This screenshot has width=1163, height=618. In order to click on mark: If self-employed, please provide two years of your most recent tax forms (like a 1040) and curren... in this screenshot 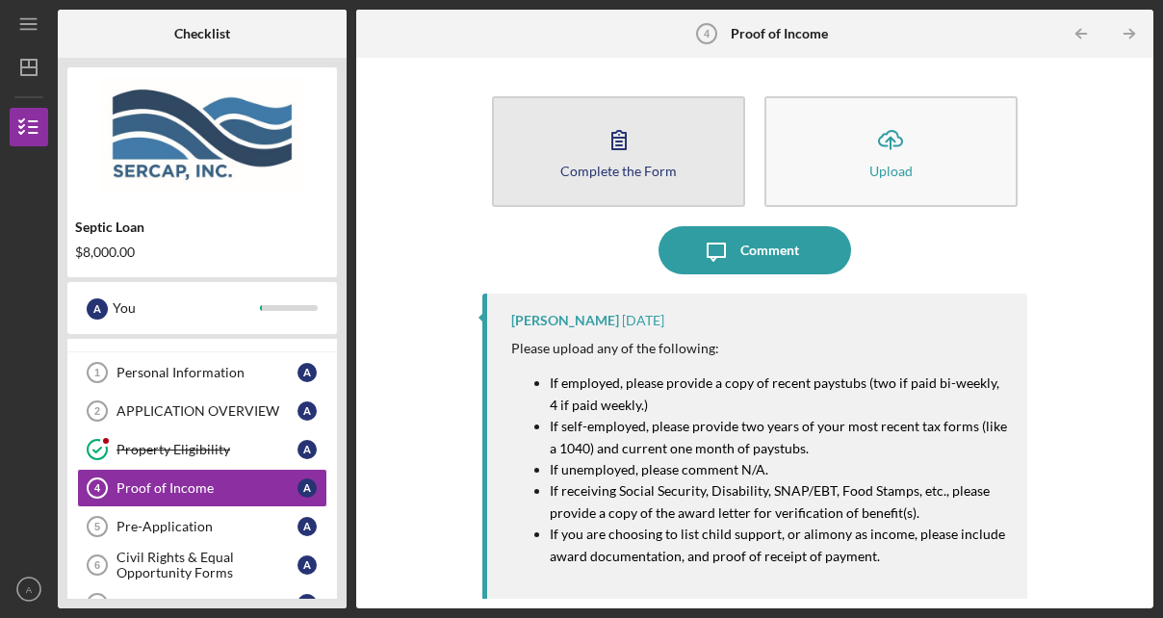, I will do `click(780, 436)`.